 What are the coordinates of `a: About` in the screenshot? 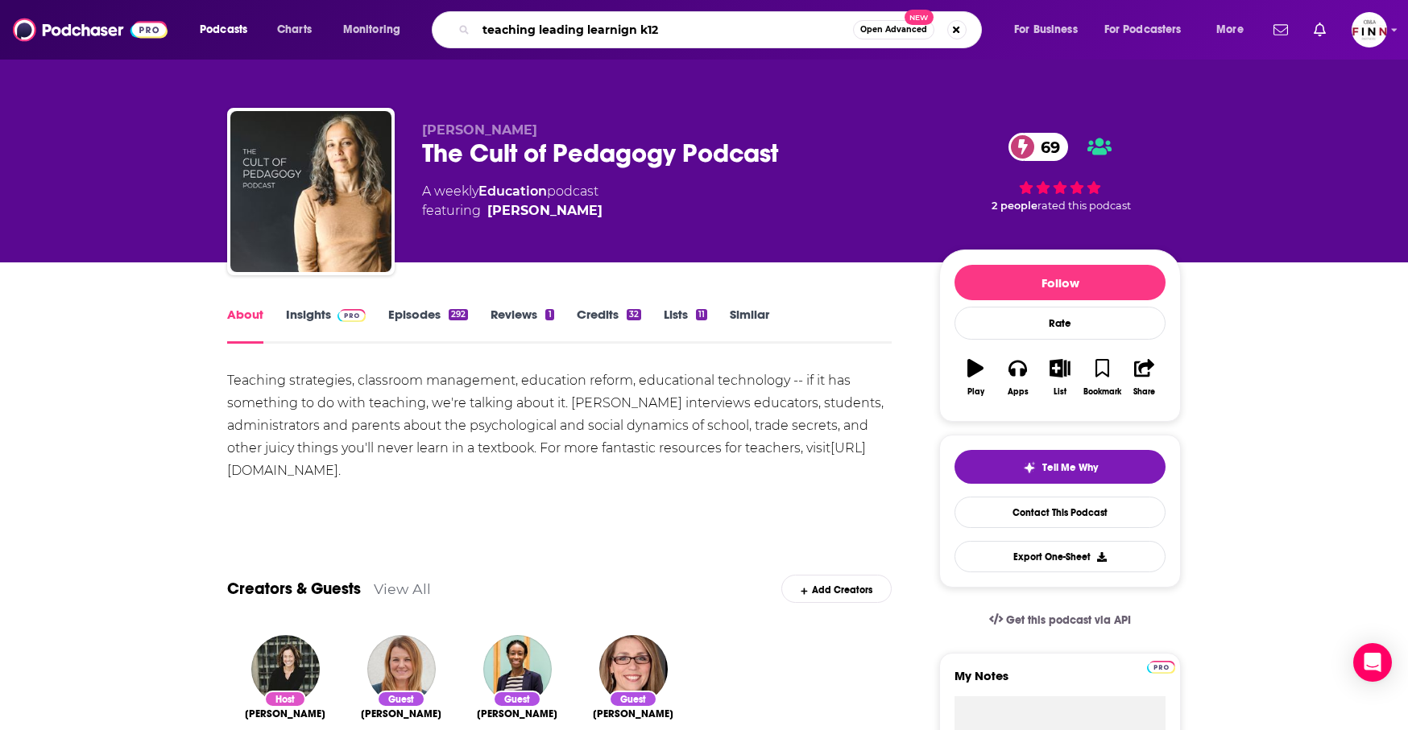 It's located at (245, 325).